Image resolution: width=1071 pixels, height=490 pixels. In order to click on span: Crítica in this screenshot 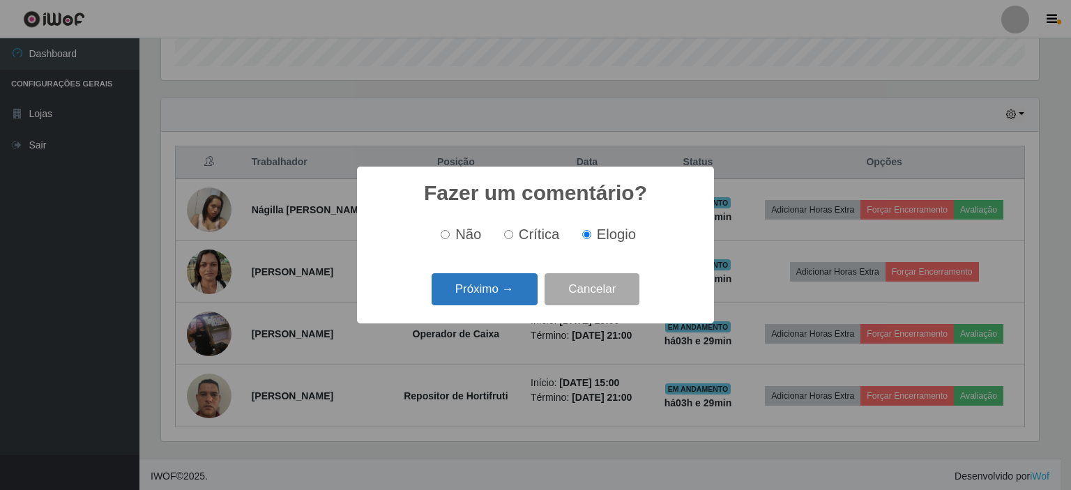, I will do `click(539, 234)`.